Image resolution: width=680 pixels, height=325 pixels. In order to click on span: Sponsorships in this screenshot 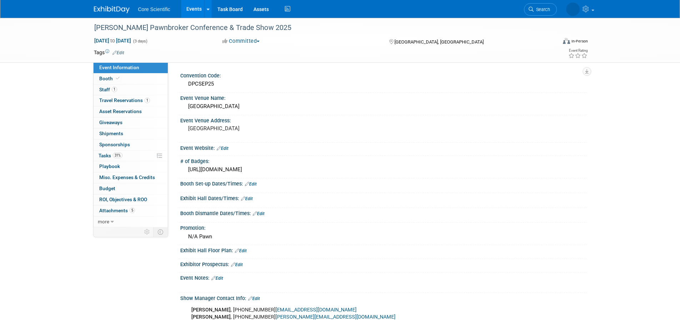, I will do `click(115, 144)`.